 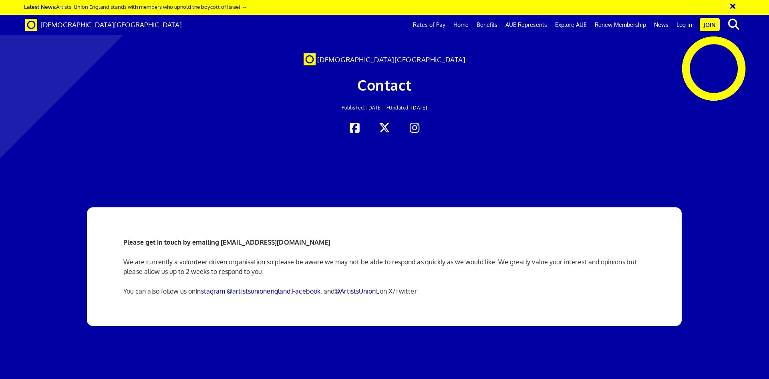 What do you see at coordinates (385, 266) in the screenshot?
I see `p: We are currently a volunteer driven organisation so please be aware we may not be able to respond...` at bounding box center [385, 266].